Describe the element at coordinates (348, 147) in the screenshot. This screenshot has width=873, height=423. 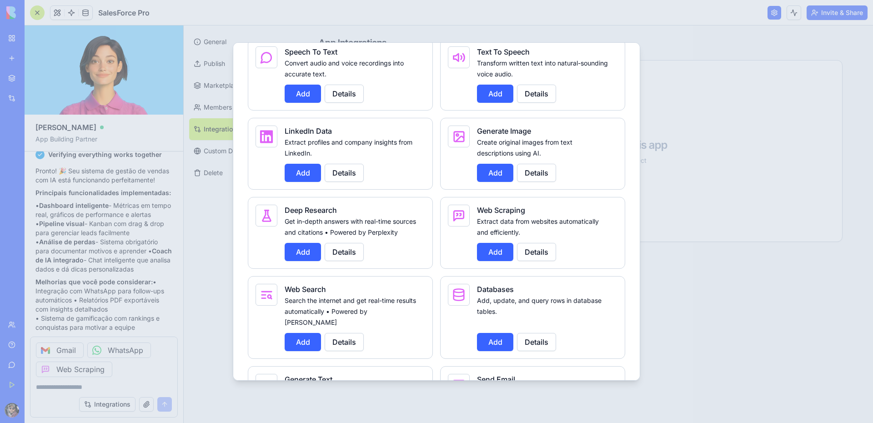
I see `span: Extract profiles and company insights from LinkedIn.` at that location.